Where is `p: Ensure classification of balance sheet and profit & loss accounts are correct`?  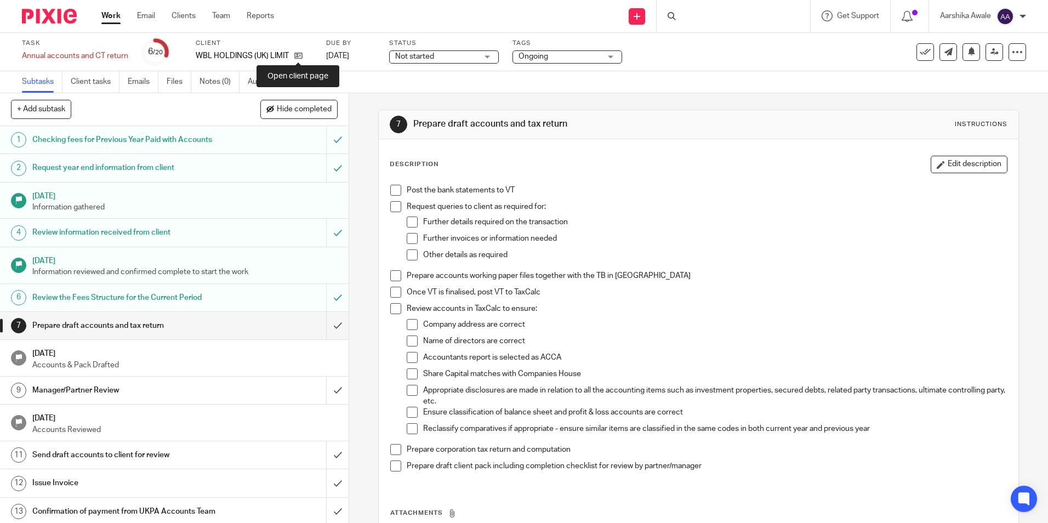
p: Ensure classification of balance sheet and profit & loss accounts are correct is located at coordinates (715, 412).